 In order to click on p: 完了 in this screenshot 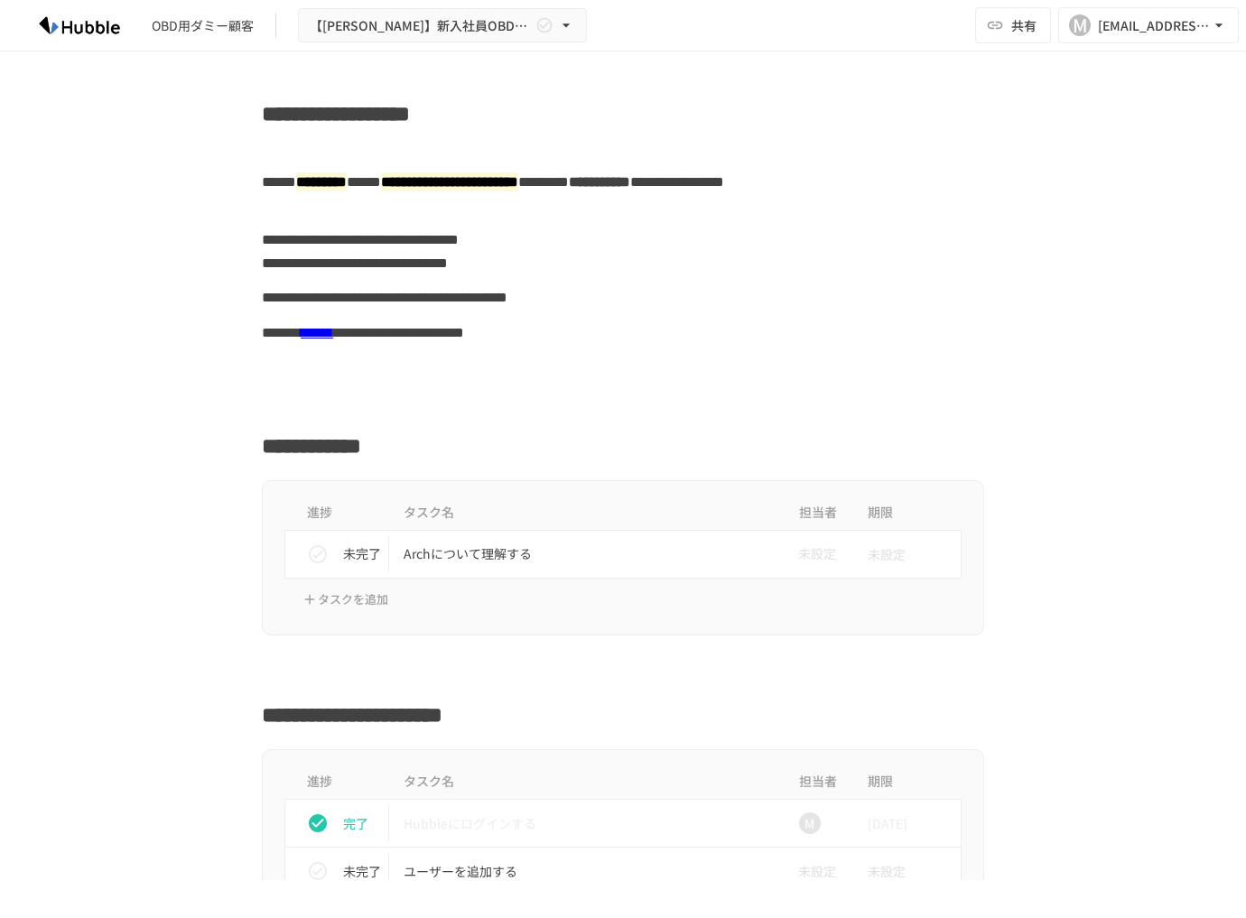, I will do `click(362, 824)`.